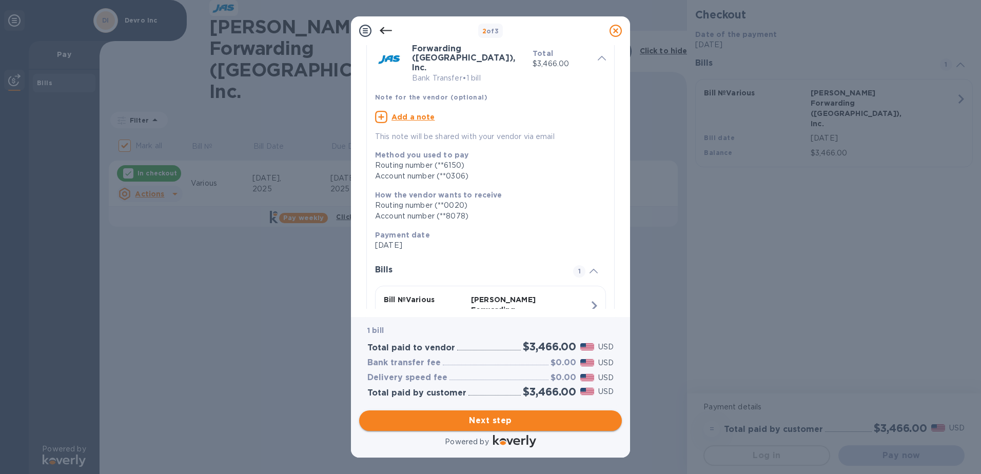 The height and width of the screenshot is (474, 981). Describe the element at coordinates (425, 300) in the screenshot. I see `p: Bill № Various` at that location.